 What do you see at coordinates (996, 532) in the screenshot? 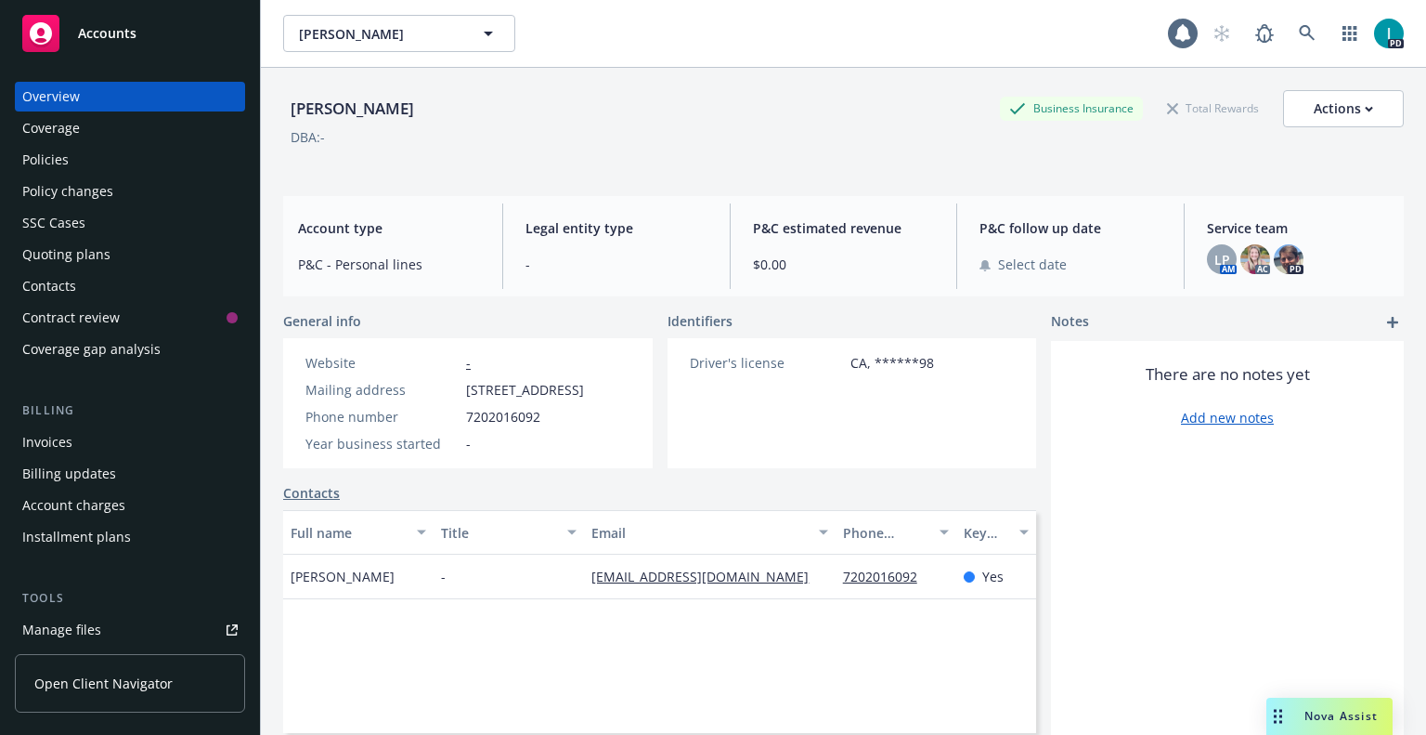
I see `button: Key contact` at bounding box center [996, 532].